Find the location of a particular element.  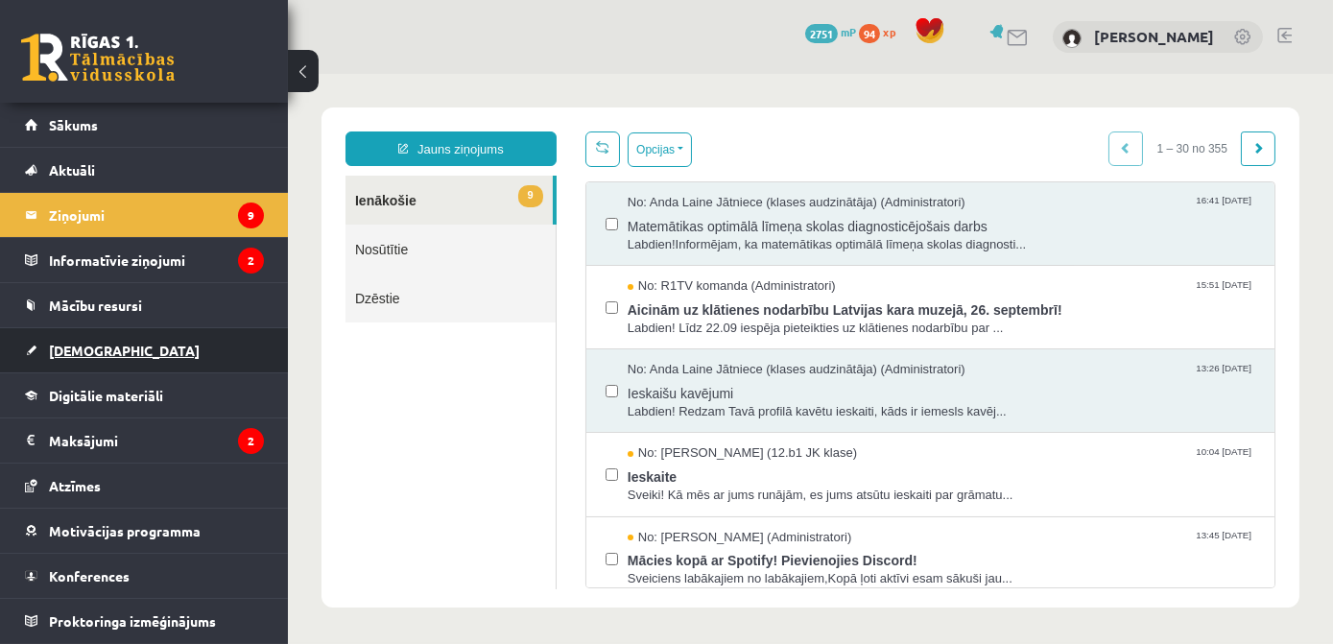

span: 2751 is located at coordinates (822, 34).